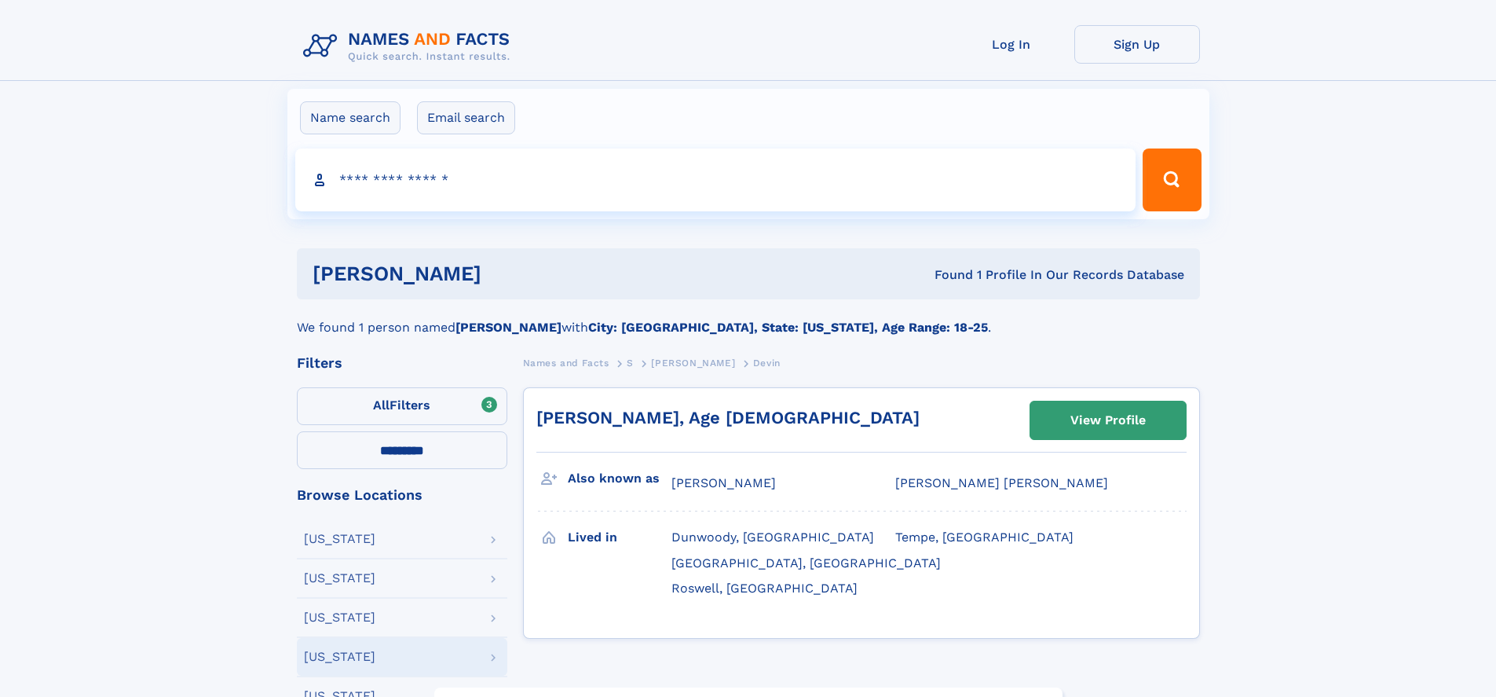  I want to click on div: Found 1 Profile In Our Records Database, so click(946, 275).